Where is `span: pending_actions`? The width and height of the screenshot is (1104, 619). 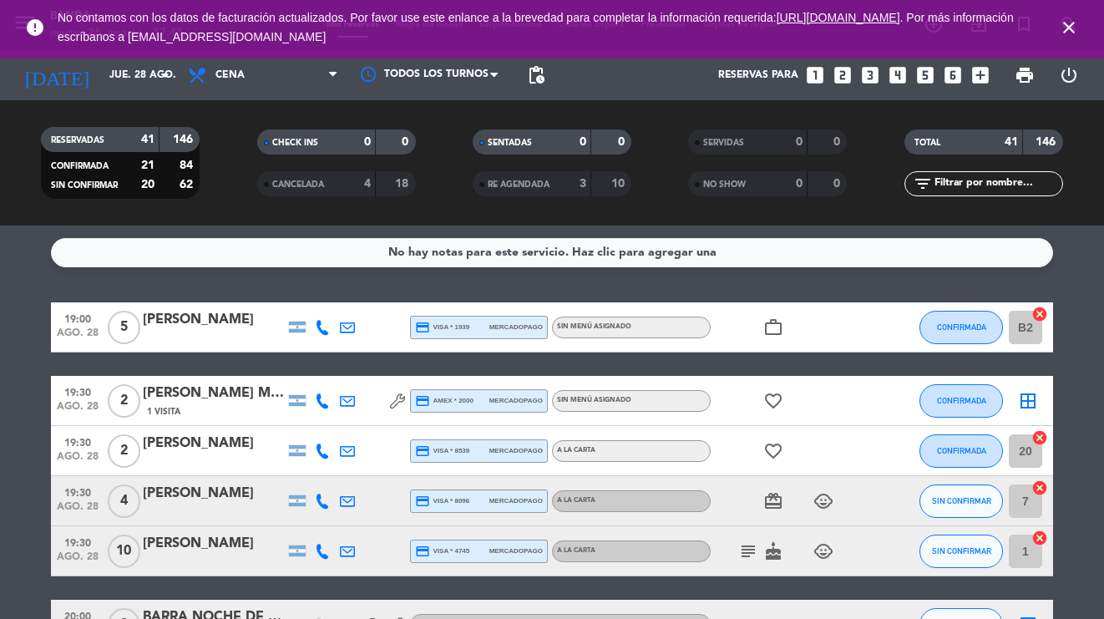
span: pending_actions is located at coordinates (536, 75).